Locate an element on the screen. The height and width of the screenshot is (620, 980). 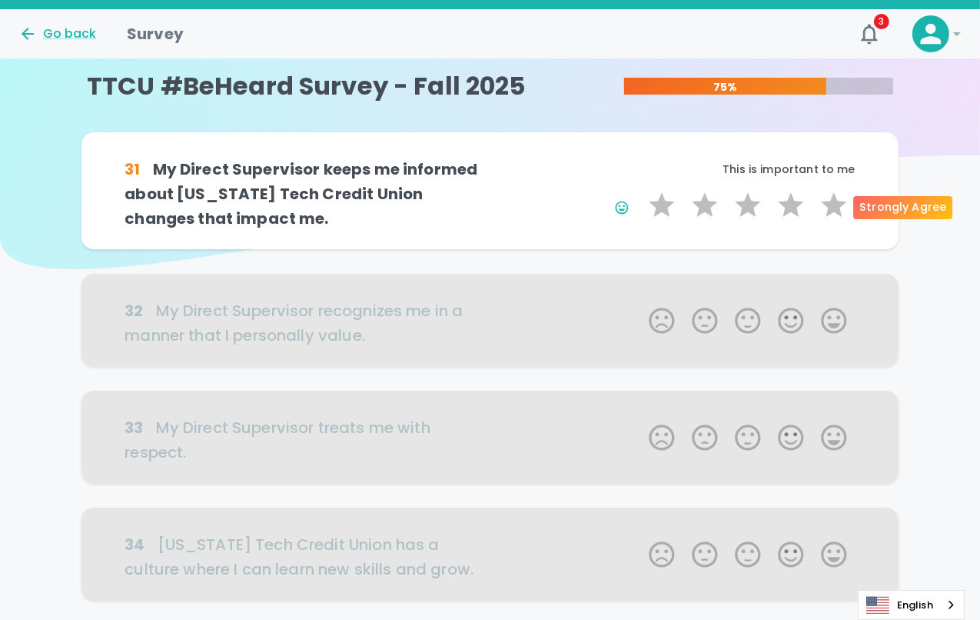
span: 3 is located at coordinates (882, 22).